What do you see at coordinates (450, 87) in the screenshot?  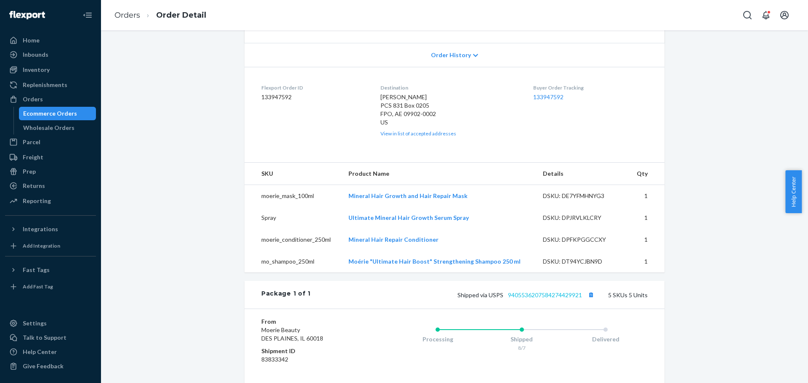 I see `dt: Destination` at bounding box center [450, 87].